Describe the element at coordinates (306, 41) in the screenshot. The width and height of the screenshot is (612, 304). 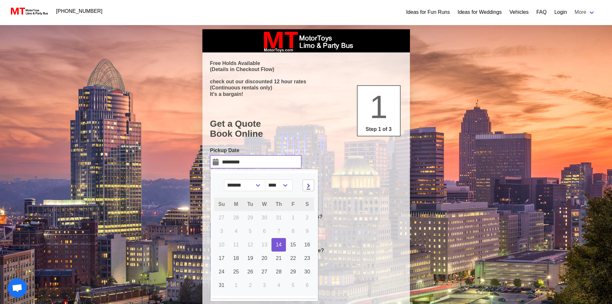
I see `img: box_logo_brand.jpeg` at that location.